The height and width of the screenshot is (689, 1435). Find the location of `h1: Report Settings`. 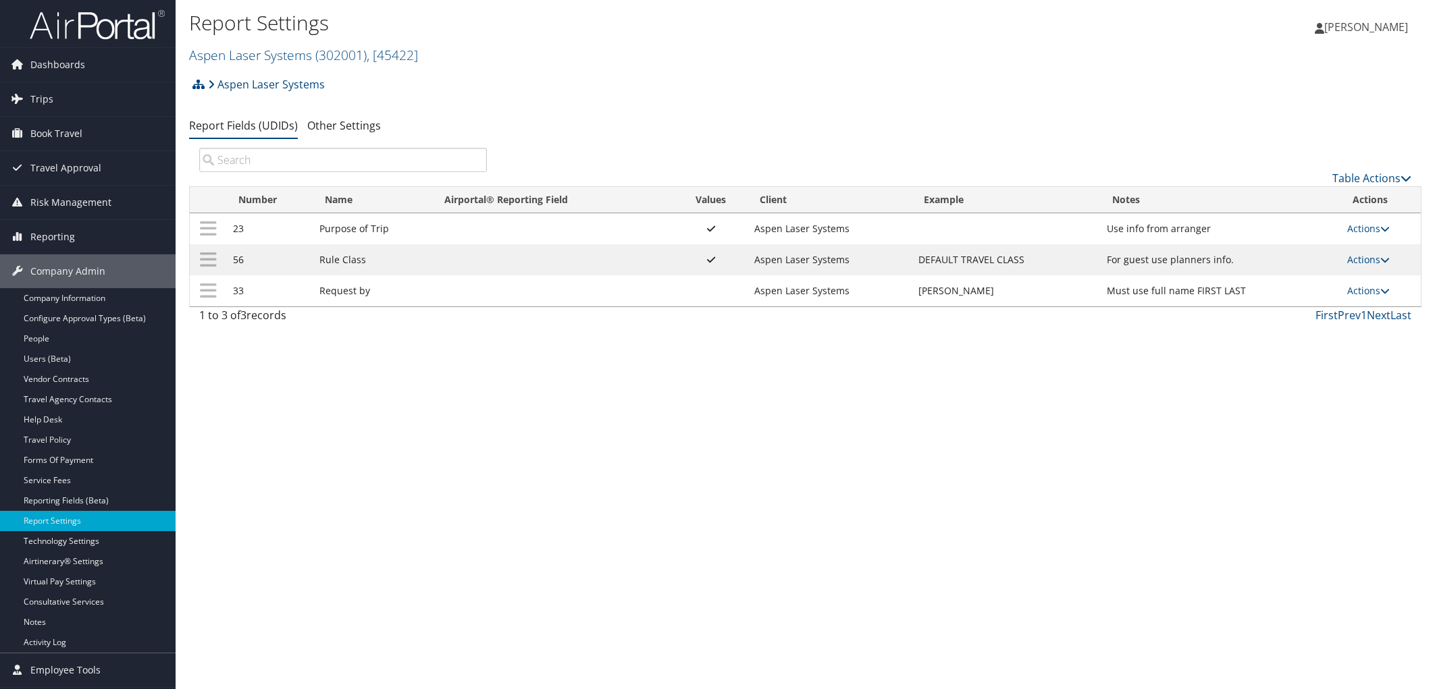

h1: Report Settings is located at coordinates (600, 23).